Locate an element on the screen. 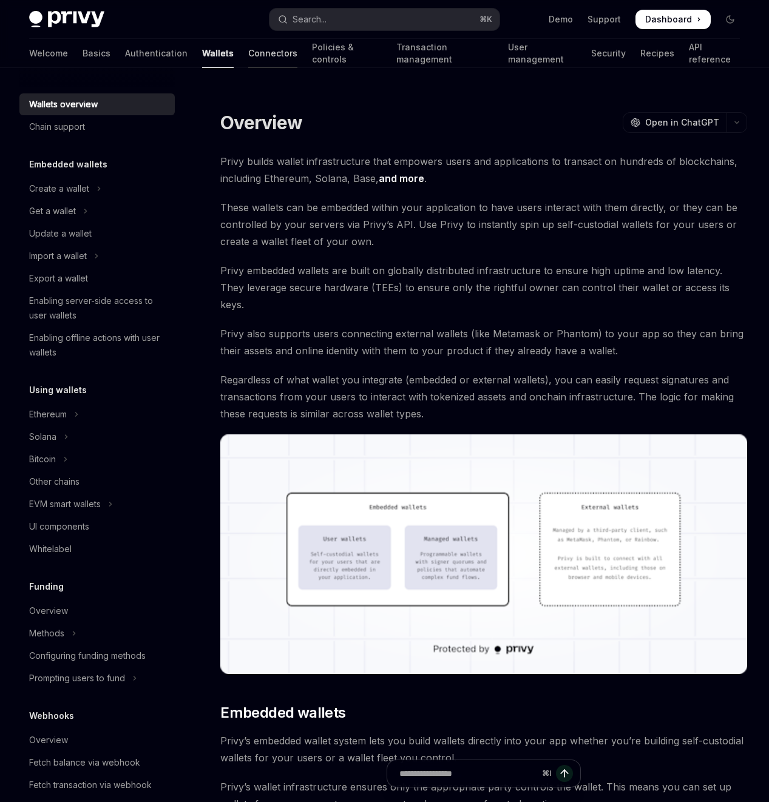  button: Toggle Methods section is located at coordinates (97, 634).